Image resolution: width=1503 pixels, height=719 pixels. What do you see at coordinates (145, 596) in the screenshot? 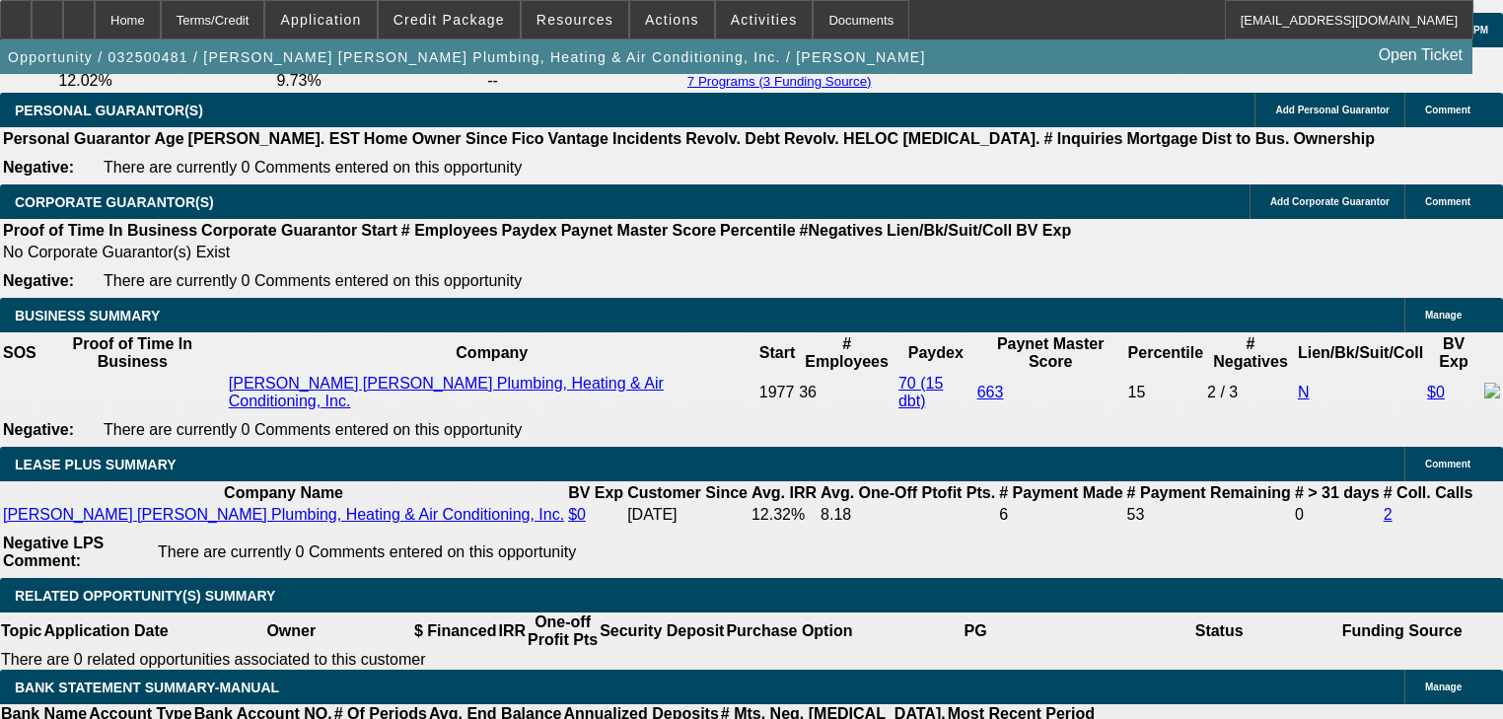
I see `span: RELATED OPPORTUNITY(S) SUMMARY` at bounding box center [145, 596].